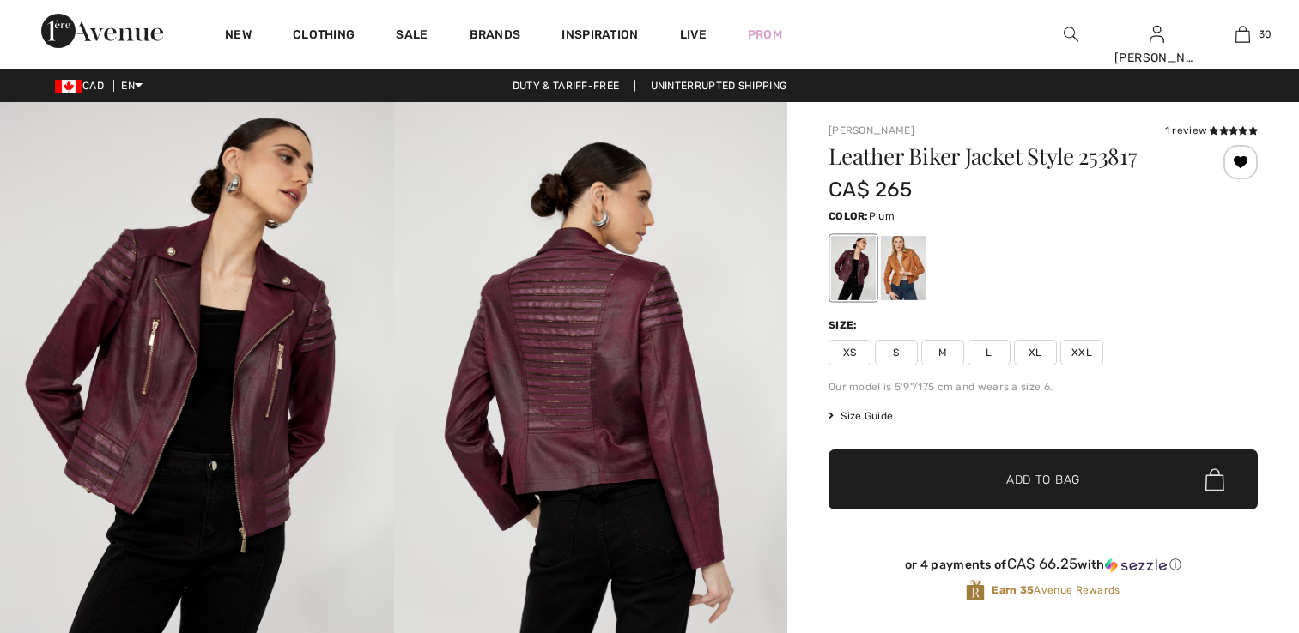  What do you see at coordinates (903, 268) in the screenshot?
I see `div: Burnt orange` at bounding box center [903, 268].